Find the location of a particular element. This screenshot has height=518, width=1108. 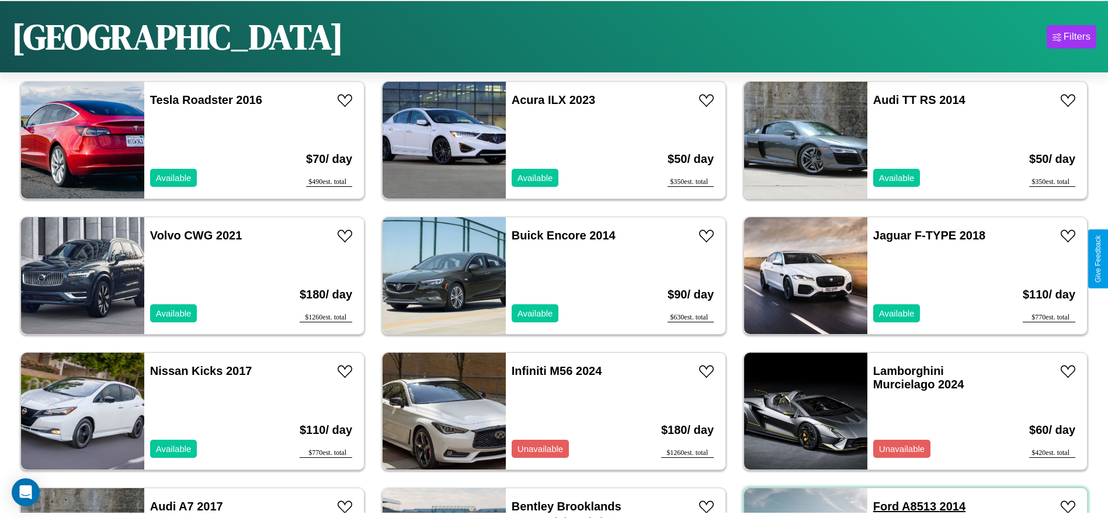

a: Infiniti M56 2024 is located at coordinates (557, 371).